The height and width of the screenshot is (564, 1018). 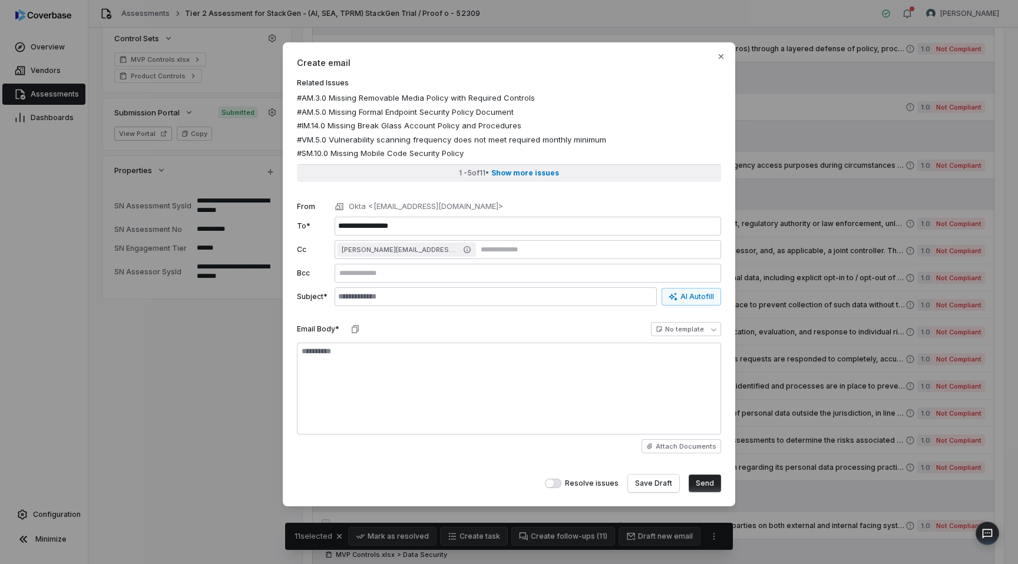 What do you see at coordinates (686, 447) in the screenshot?
I see `span: Attach Documents` at bounding box center [686, 447].